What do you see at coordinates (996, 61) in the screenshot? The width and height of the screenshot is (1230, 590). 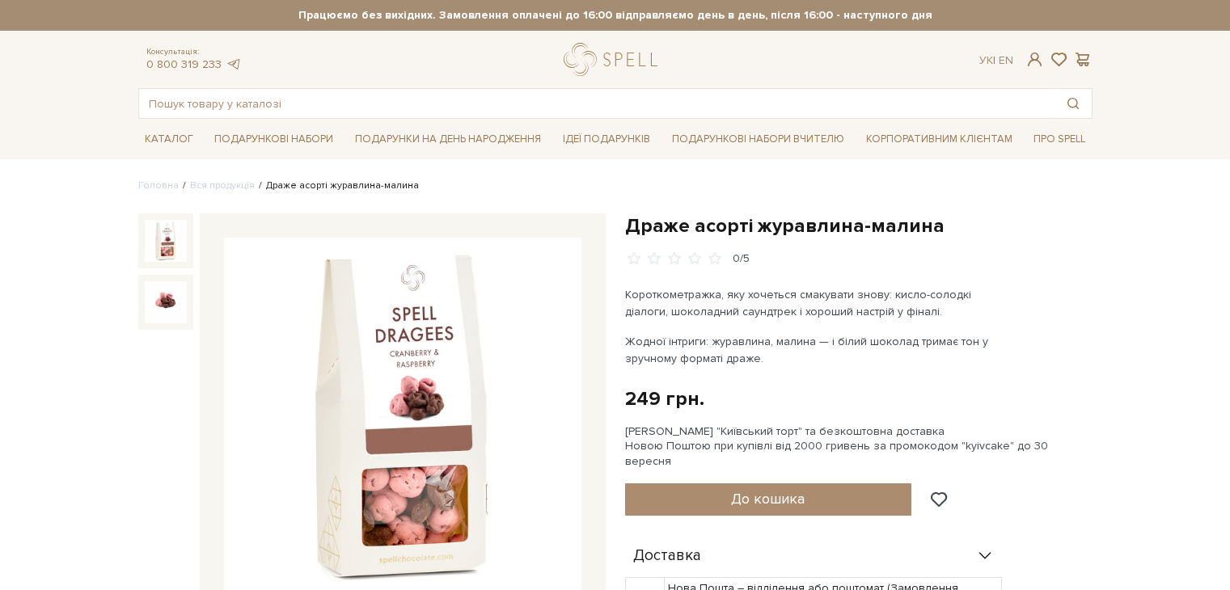 I see `div: Ук` at bounding box center [996, 61].